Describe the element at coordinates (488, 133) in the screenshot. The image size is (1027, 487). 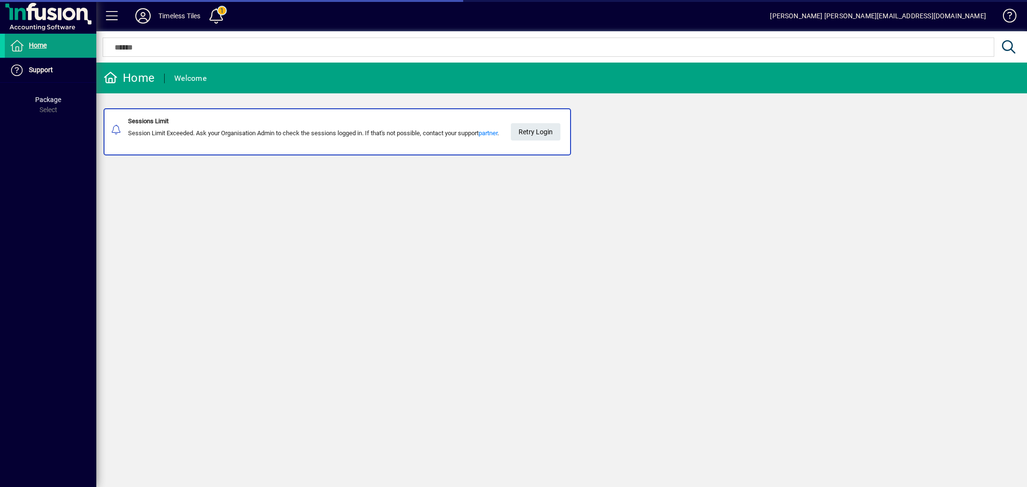
I see `a: partner` at that location.